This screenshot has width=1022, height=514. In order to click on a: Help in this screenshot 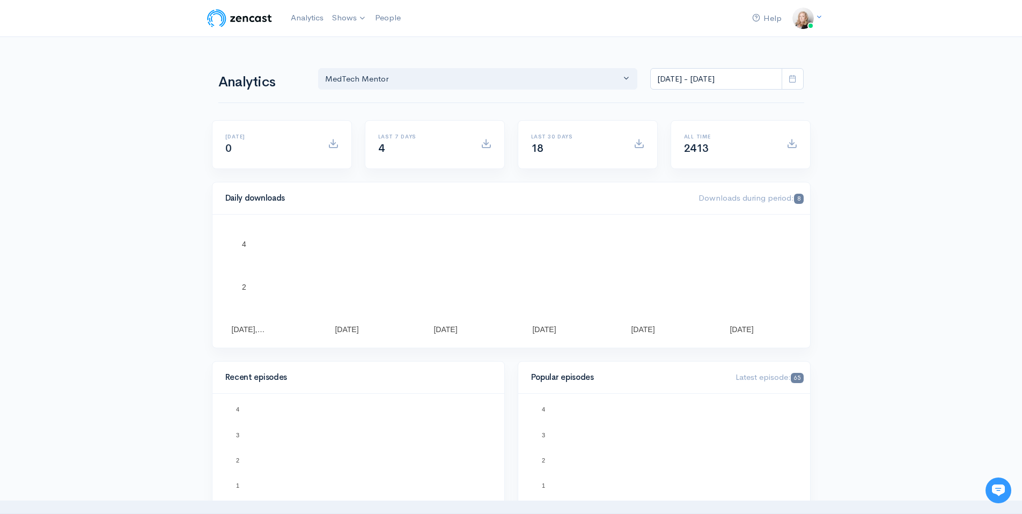, I will do `click(766, 18)`.